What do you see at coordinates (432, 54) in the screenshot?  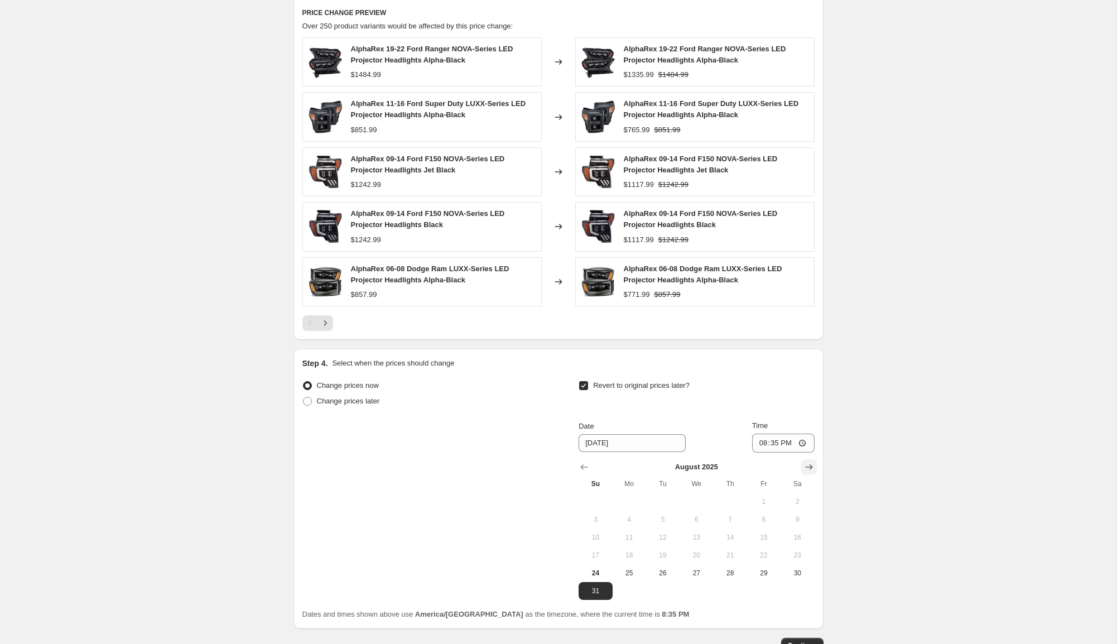 I see `span: AlphaRex 19-22 Ford Ranger NOVA-Series LED Projector Headlights Alpha-Black` at bounding box center [432, 54].